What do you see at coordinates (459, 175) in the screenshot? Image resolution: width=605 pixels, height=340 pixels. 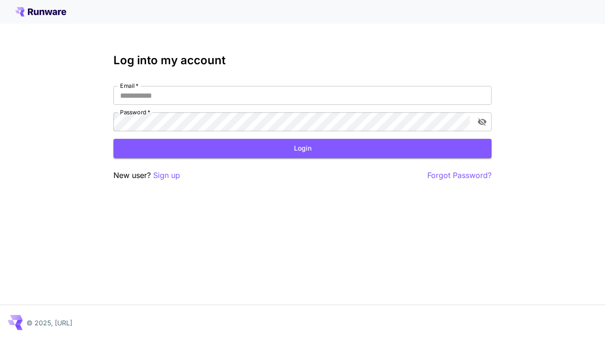 I see `p: Forgot Password?` at bounding box center [459, 175].